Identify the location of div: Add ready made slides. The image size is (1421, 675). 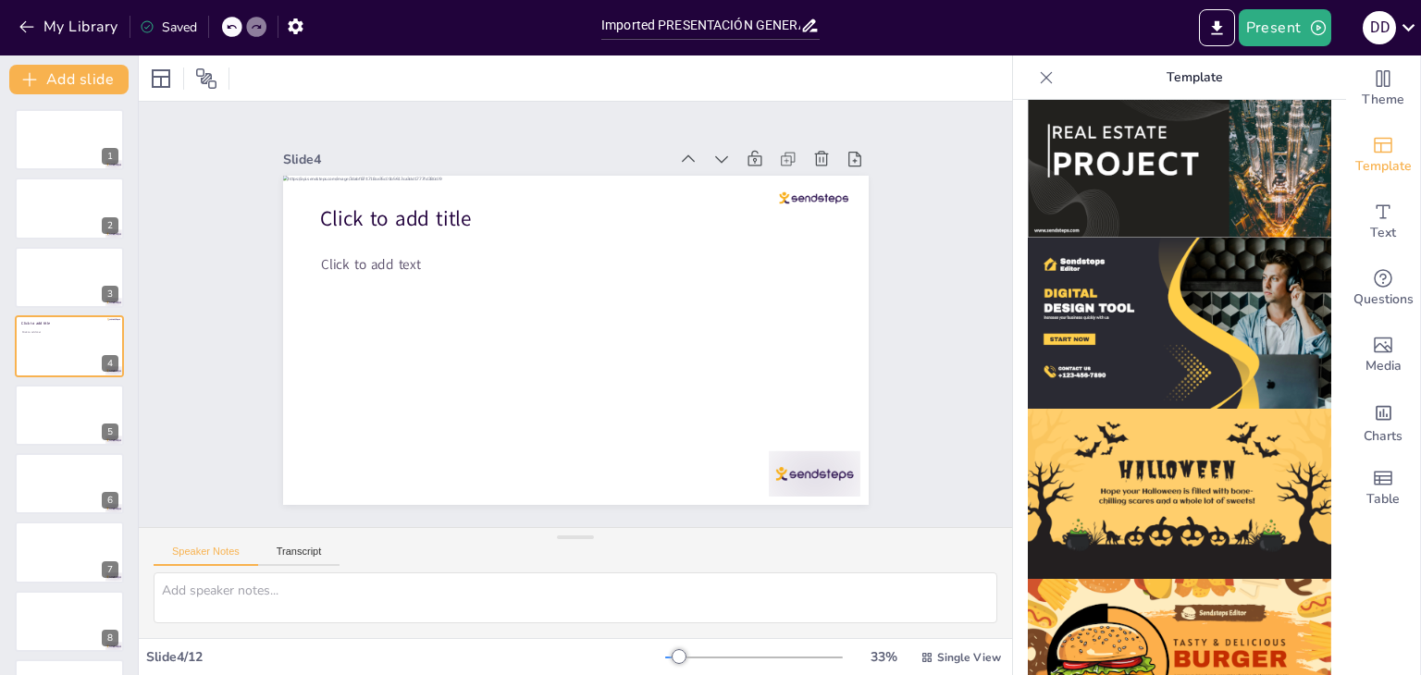
(1383, 155).